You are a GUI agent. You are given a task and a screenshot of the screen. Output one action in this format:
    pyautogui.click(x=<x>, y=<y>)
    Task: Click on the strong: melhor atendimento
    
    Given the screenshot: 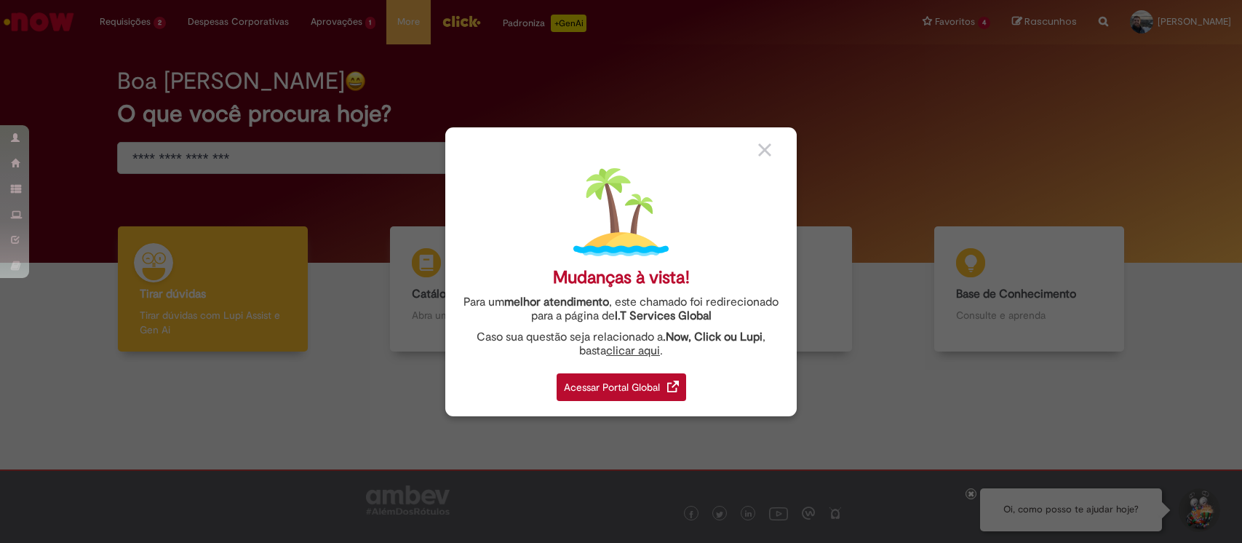 What is the action you would take?
    pyautogui.click(x=557, y=302)
    